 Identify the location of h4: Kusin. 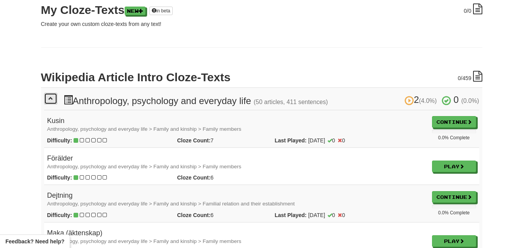
(236, 125).